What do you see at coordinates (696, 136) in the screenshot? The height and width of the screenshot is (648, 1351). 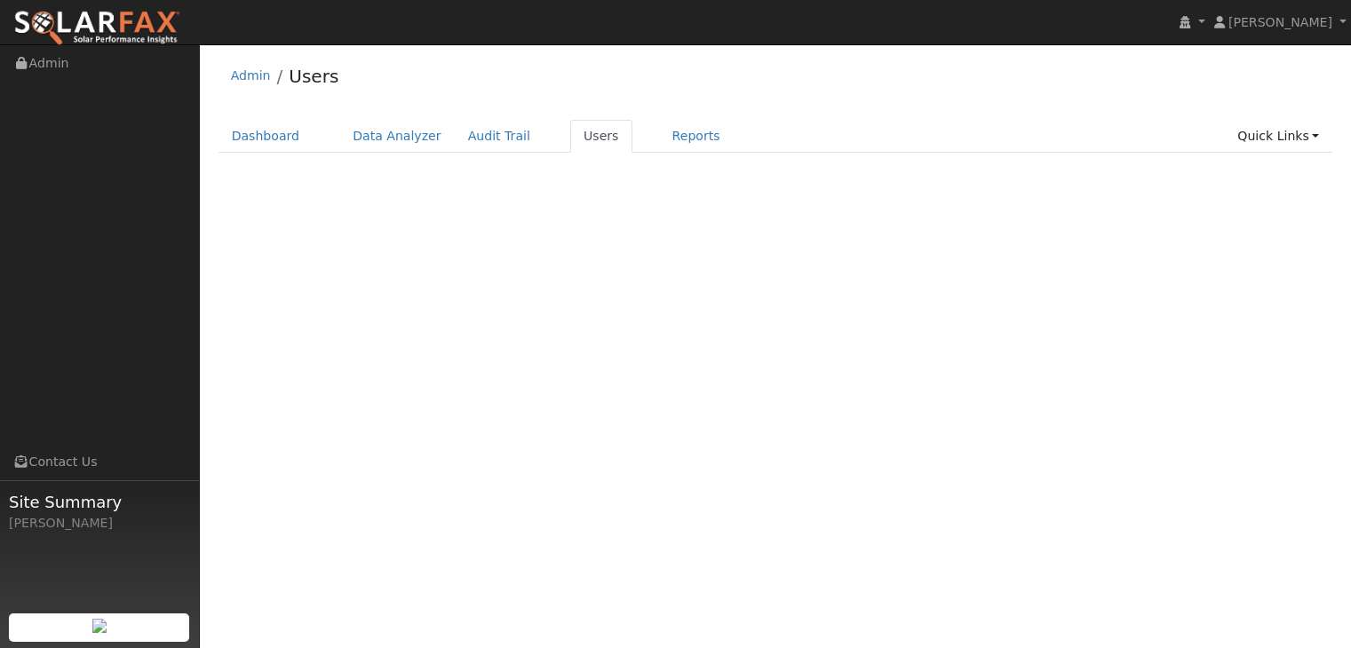 I see `a: Reports` at bounding box center [696, 136].